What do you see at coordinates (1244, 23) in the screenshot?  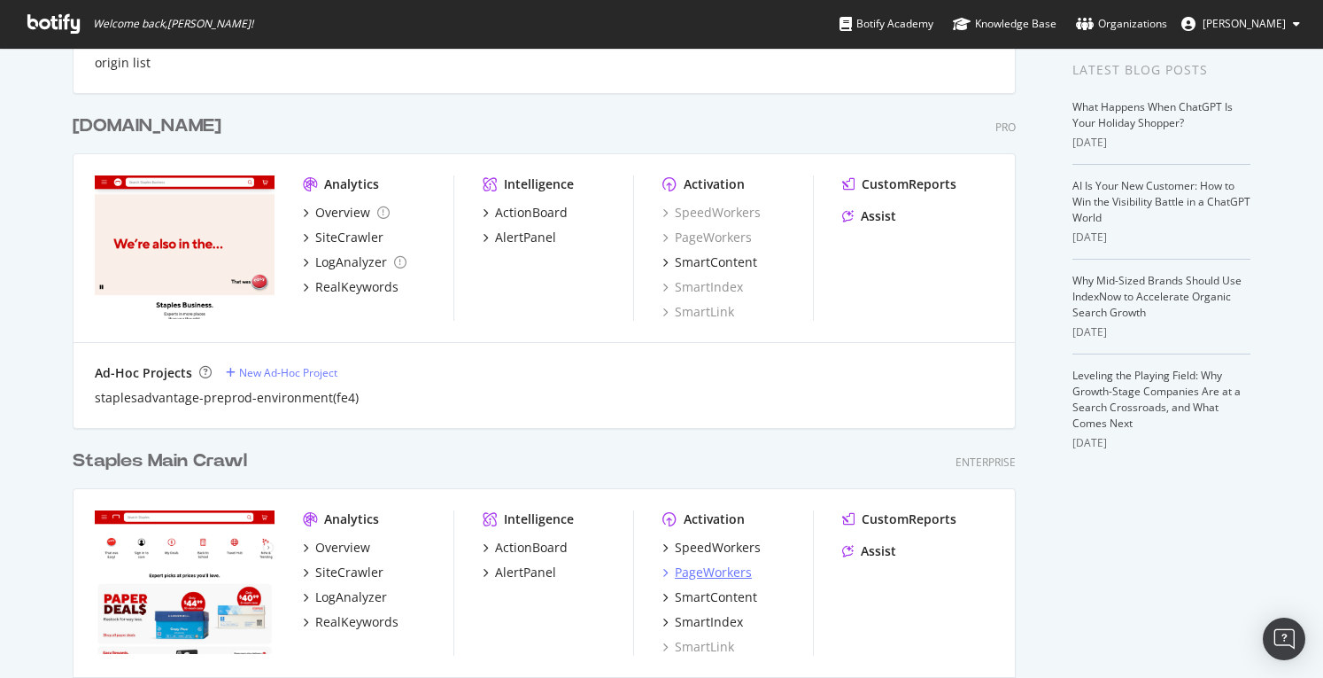 I see `span: David Johnson` at bounding box center [1244, 23].